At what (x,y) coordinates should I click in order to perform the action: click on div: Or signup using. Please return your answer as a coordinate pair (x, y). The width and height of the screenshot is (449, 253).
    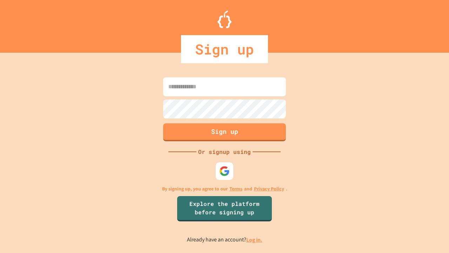
    Looking at the image, I should click on (225, 152).